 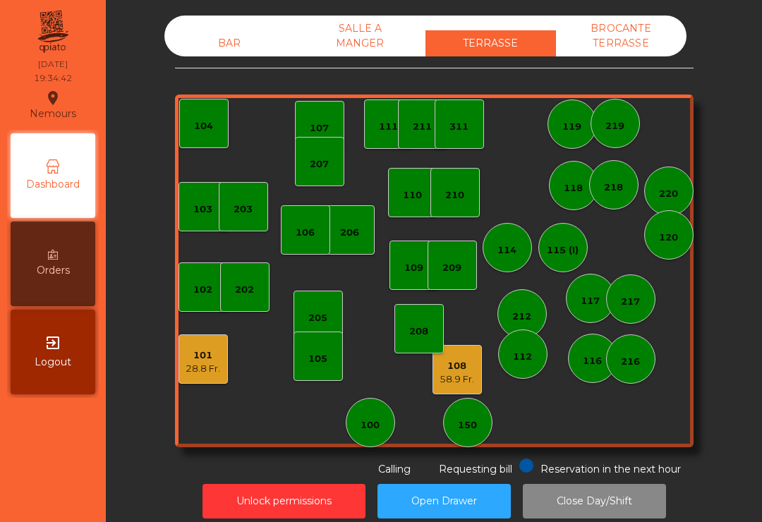 What do you see at coordinates (630, 362) in the screenshot?
I see `div: 216` at bounding box center [630, 362].